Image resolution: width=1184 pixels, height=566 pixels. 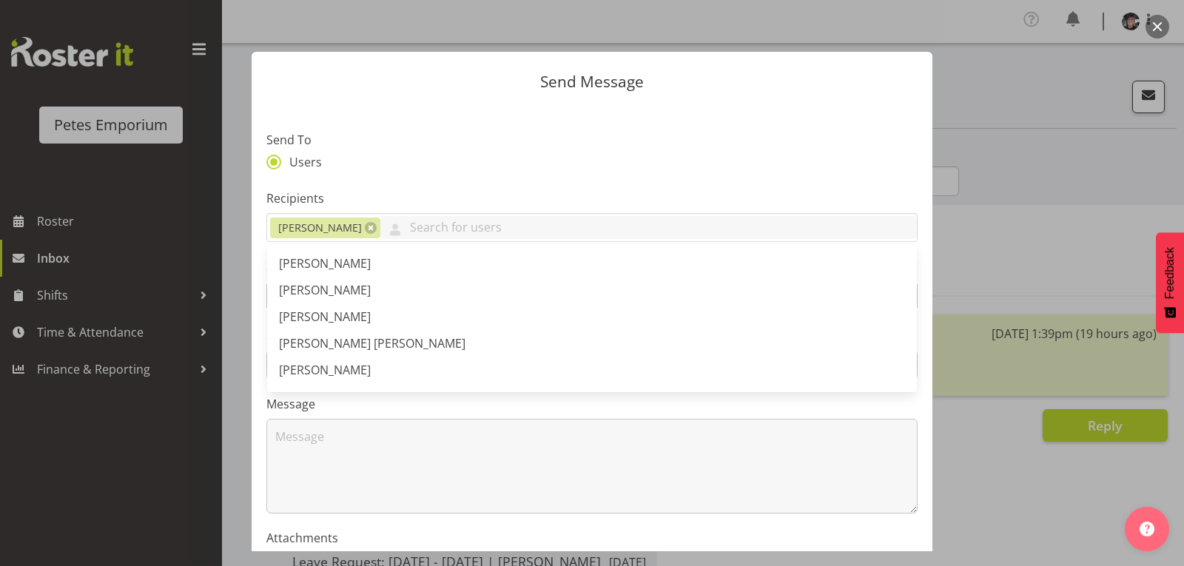 I want to click on label: Message, so click(x=592, y=404).